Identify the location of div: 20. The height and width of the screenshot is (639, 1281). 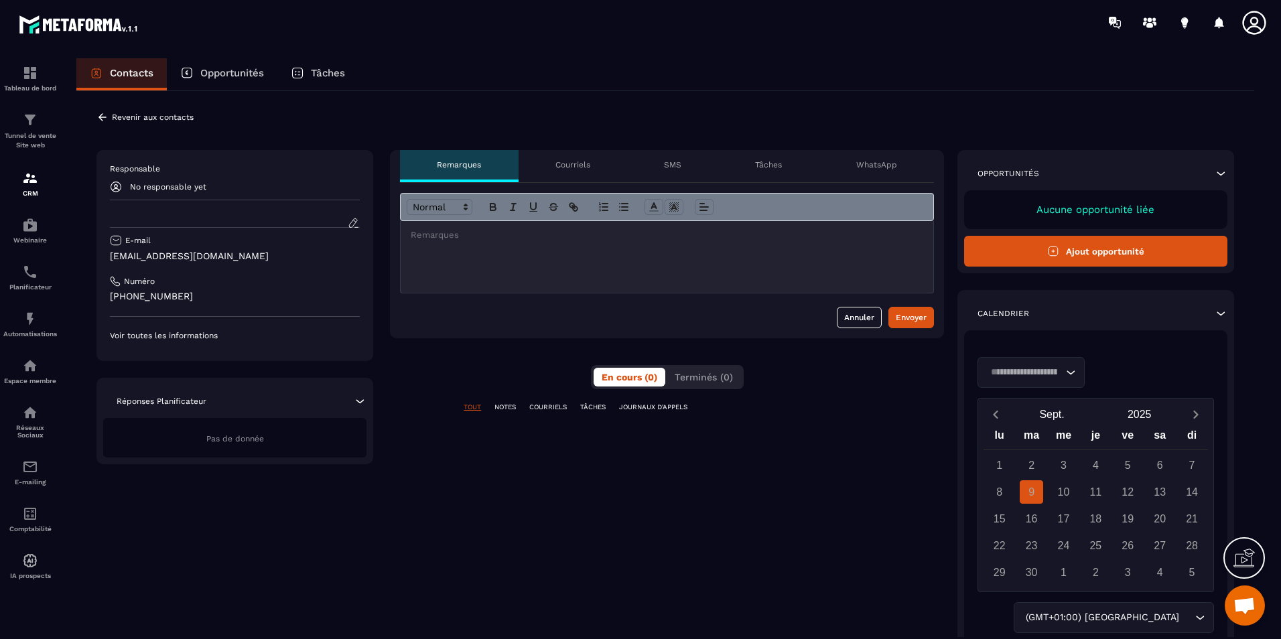
(1160, 519).